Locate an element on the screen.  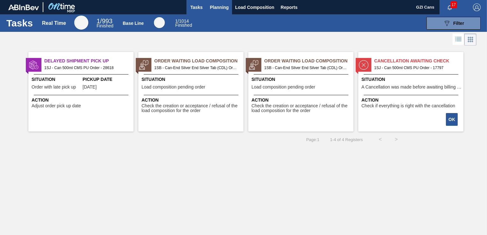
span: 1SJ - Can 500ml CMS PU Order - 17797 is located at coordinates (417, 68).